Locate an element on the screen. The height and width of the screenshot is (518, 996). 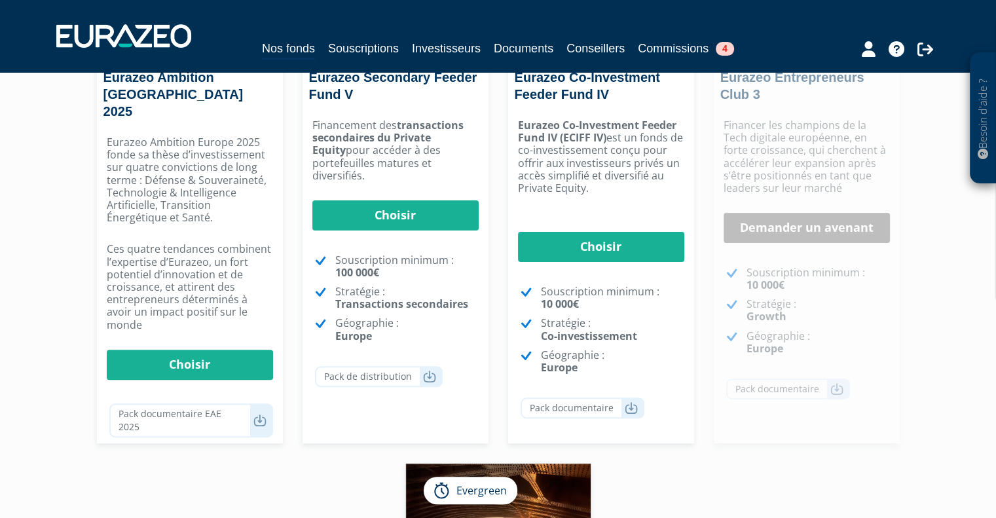
a: Commissions4 is located at coordinates (685, 48).